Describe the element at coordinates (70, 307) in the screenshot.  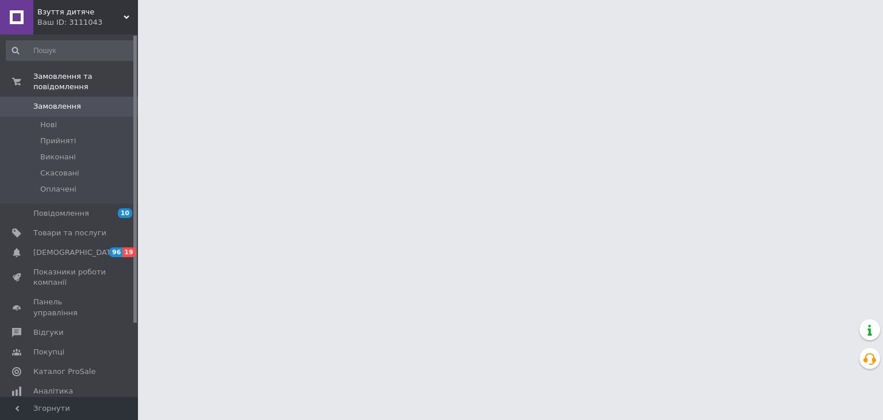
I see `span: Панель управління` at that location.